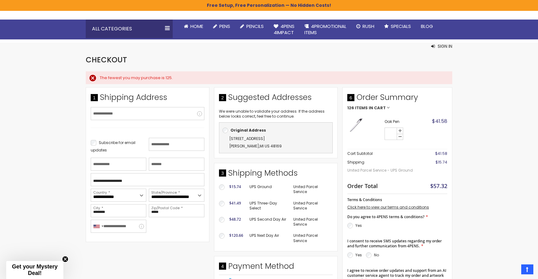  What do you see at coordinates (355, 162) in the screenshot?
I see `span: Shipping` at bounding box center [355, 162].